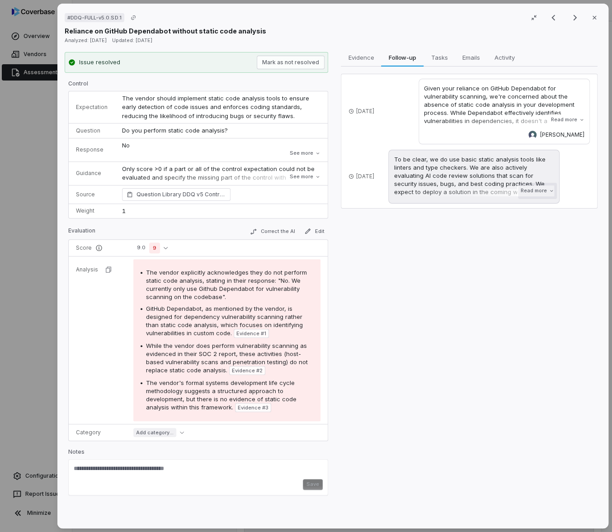 This screenshot has width=612, height=532. What do you see at coordinates (247, 370) in the screenshot?
I see `span: Evidence # 2` at bounding box center [247, 370].